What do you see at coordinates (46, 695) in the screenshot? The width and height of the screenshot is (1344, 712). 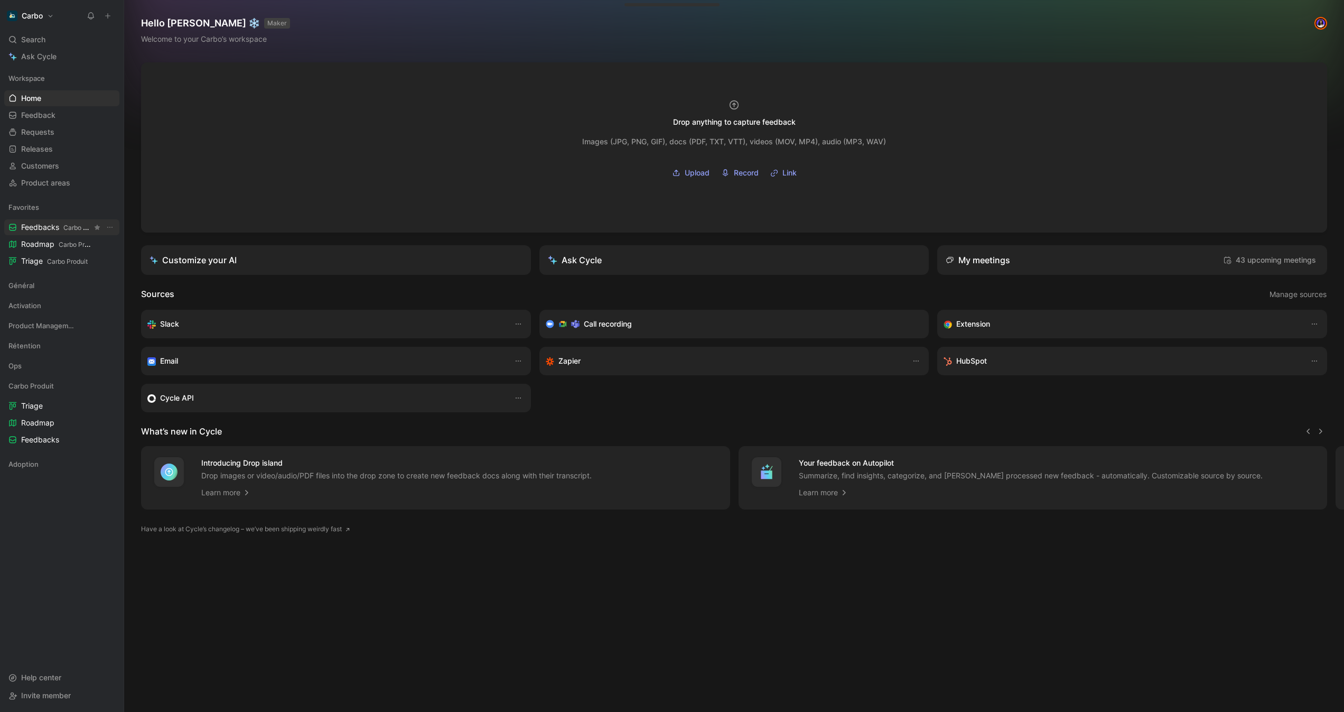 I see `span: Invite member` at bounding box center [46, 695].